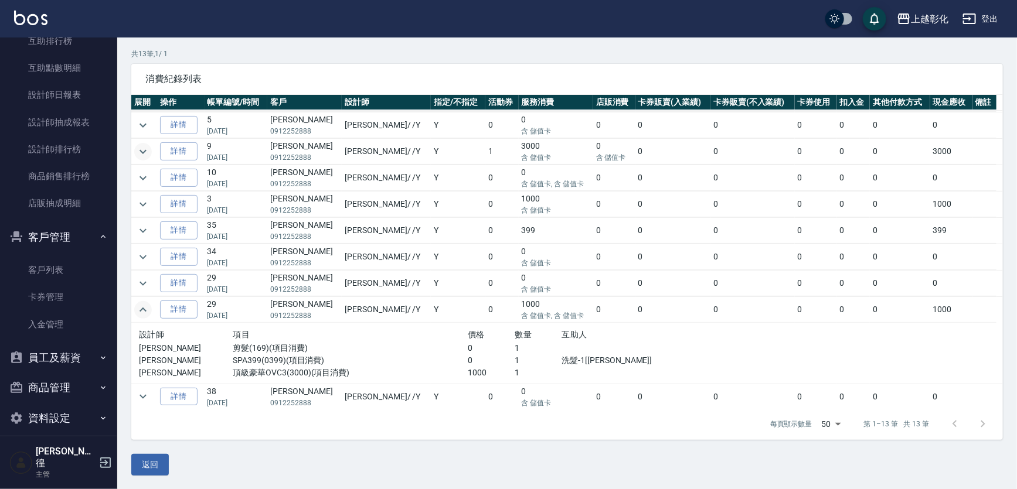  I want to click on span: 互助人, so click(574, 335).